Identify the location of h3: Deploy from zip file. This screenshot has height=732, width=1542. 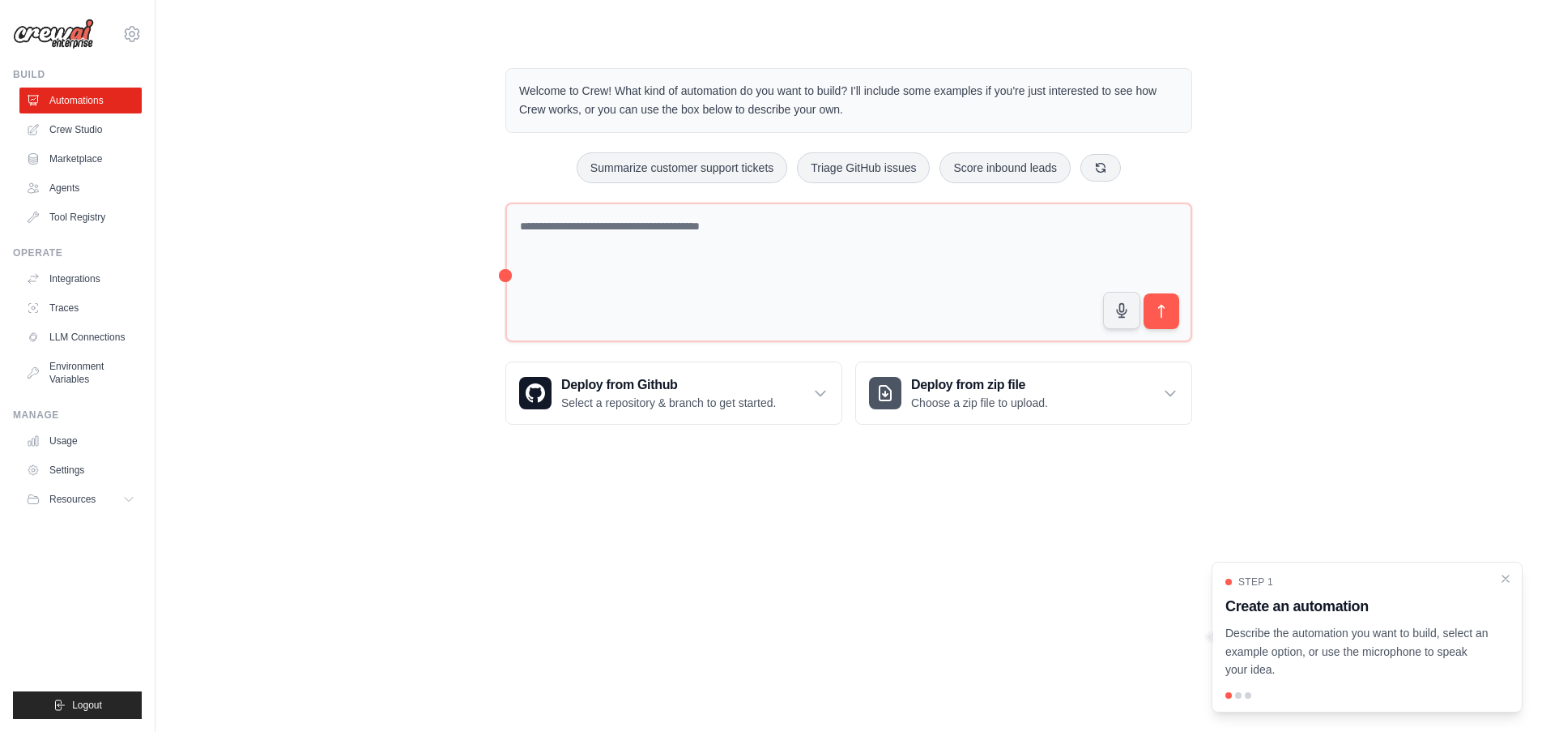
(979, 385).